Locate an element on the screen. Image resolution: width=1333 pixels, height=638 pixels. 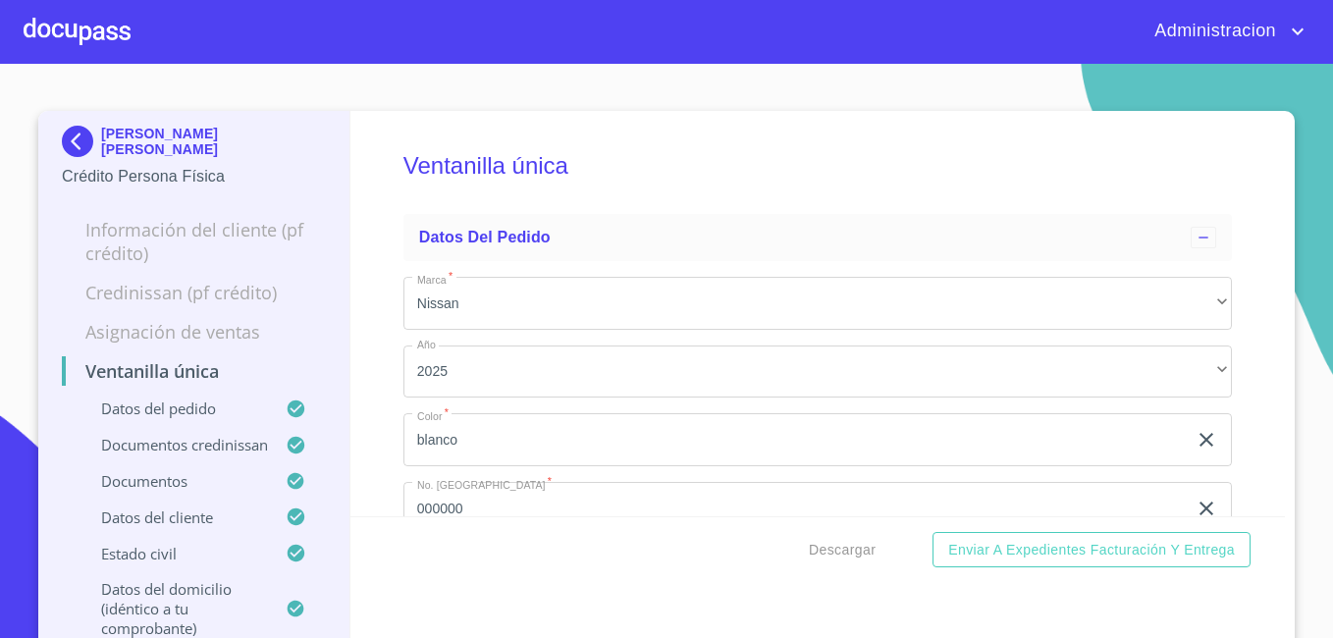
h5: Ventanilla única is located at coordinates (818, 166).